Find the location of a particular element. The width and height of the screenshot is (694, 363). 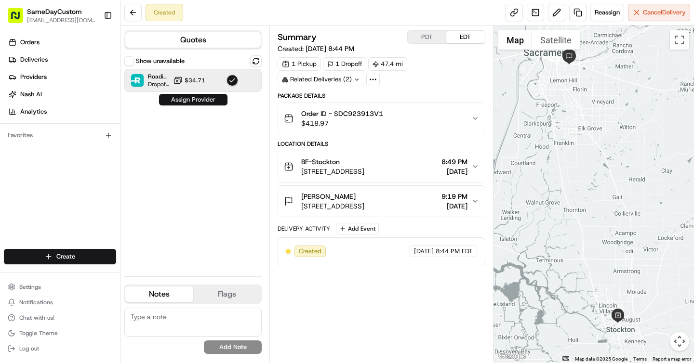

div: We're available if you need us! is located at coordinates (88, 106).